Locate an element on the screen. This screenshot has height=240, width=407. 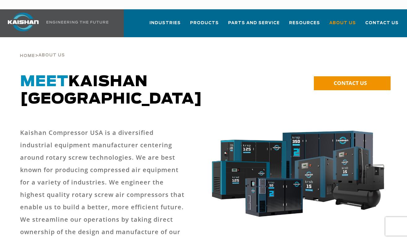
a: CONTACT US is located at coordinates (352, 83).